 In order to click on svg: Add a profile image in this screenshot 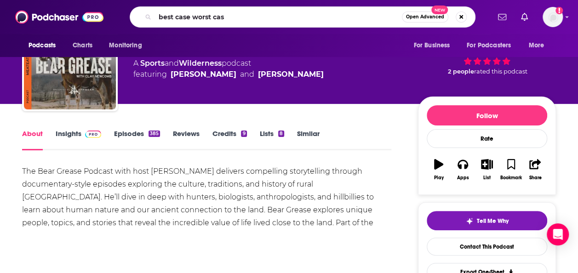, I will do `click(559, 11)`.